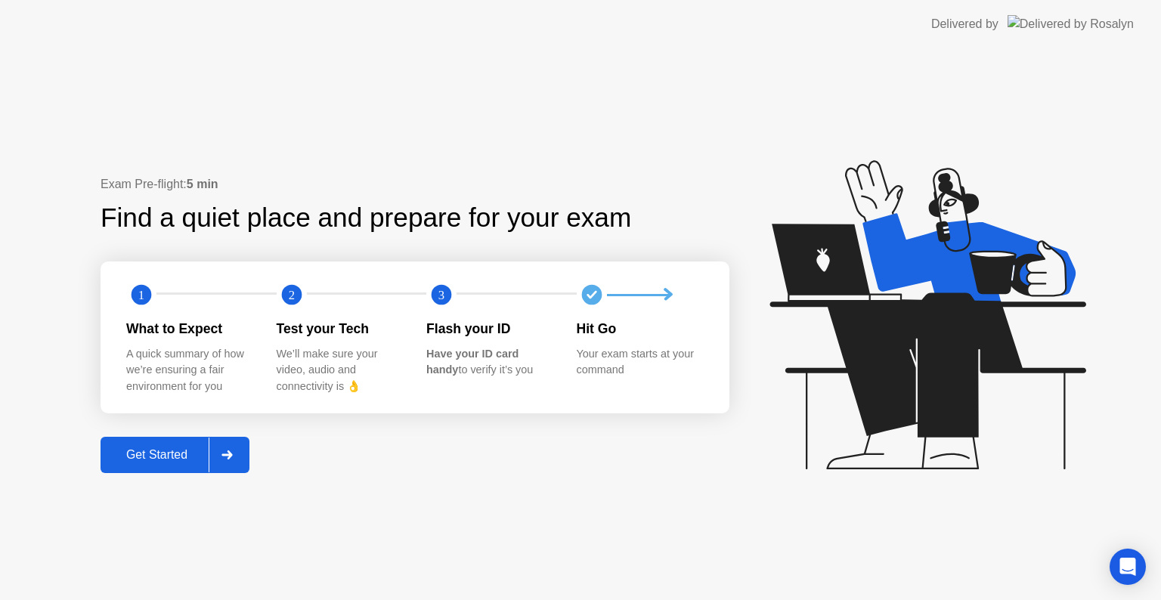  What do you see at coordinates (339, 329) in the screenshot?
I see `div: Test your Tech` at bounding box center [339, 329].